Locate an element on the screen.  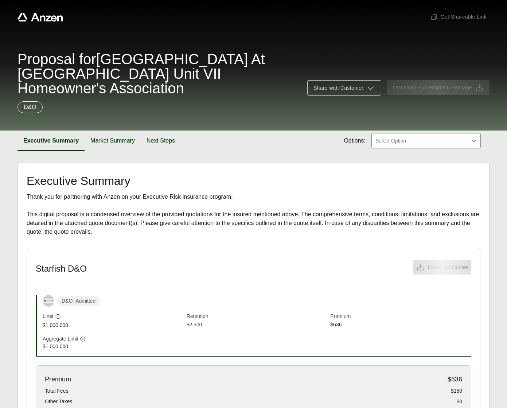
span: Download Full Proposal Package is located at coordinates (433, 88).